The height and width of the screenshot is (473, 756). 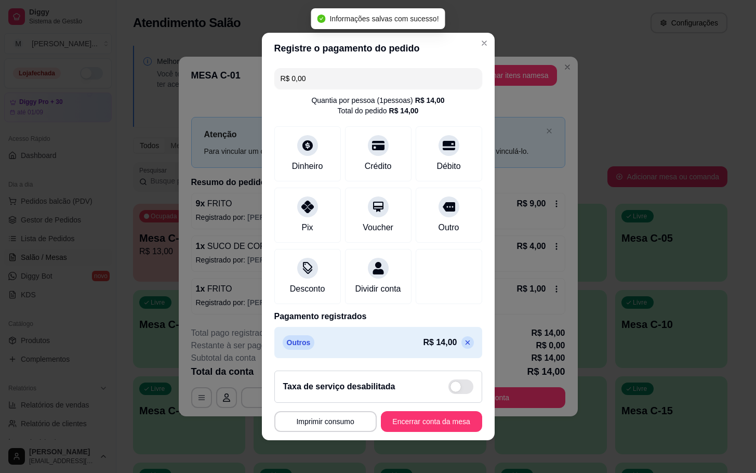 What do you see at coordinates (440, 342) in the screenshot?
I see `p: R$ 14,00` at bounding box center [440, 342].